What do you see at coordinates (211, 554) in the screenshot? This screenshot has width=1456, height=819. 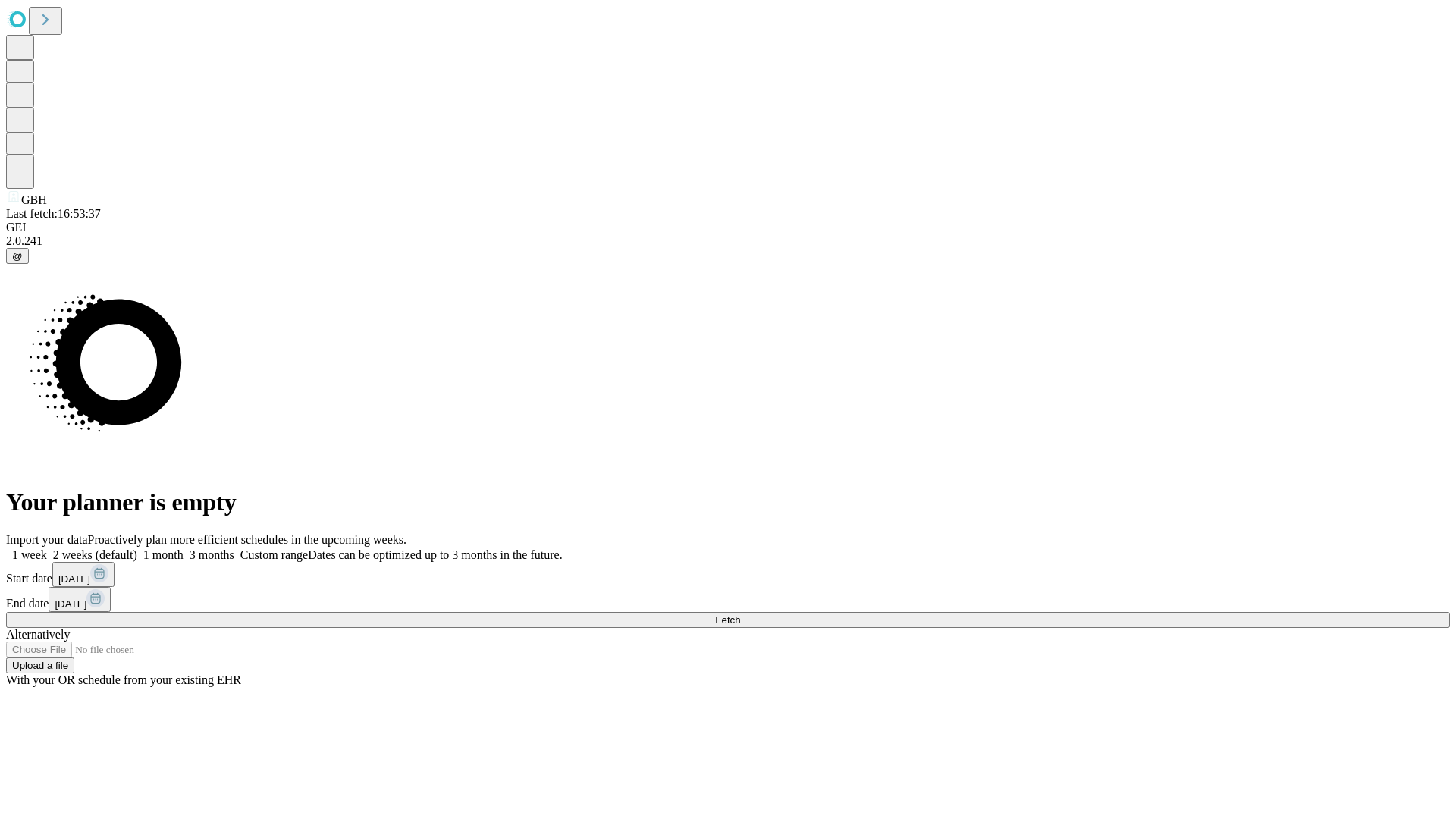 I see `span: 3 months` at bounding box center [211, 554].